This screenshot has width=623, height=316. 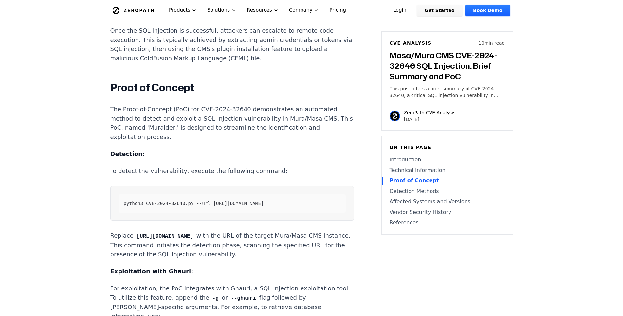 What do you see at coordinates (232, 88) in the screenshot?
I see `h2: Proof of Concept` at bounding box center [232, 88].